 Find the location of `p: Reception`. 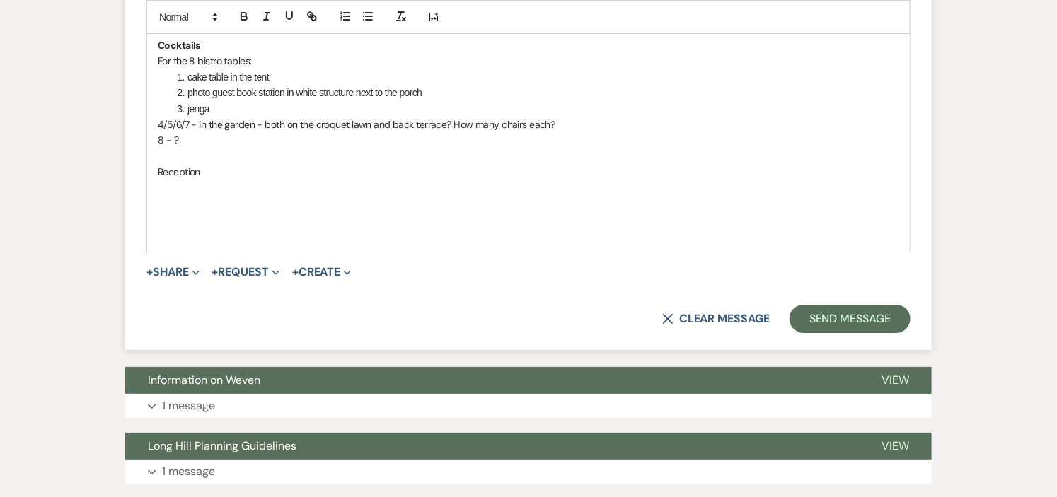

p: Reception is located at coordinates (528, 172).